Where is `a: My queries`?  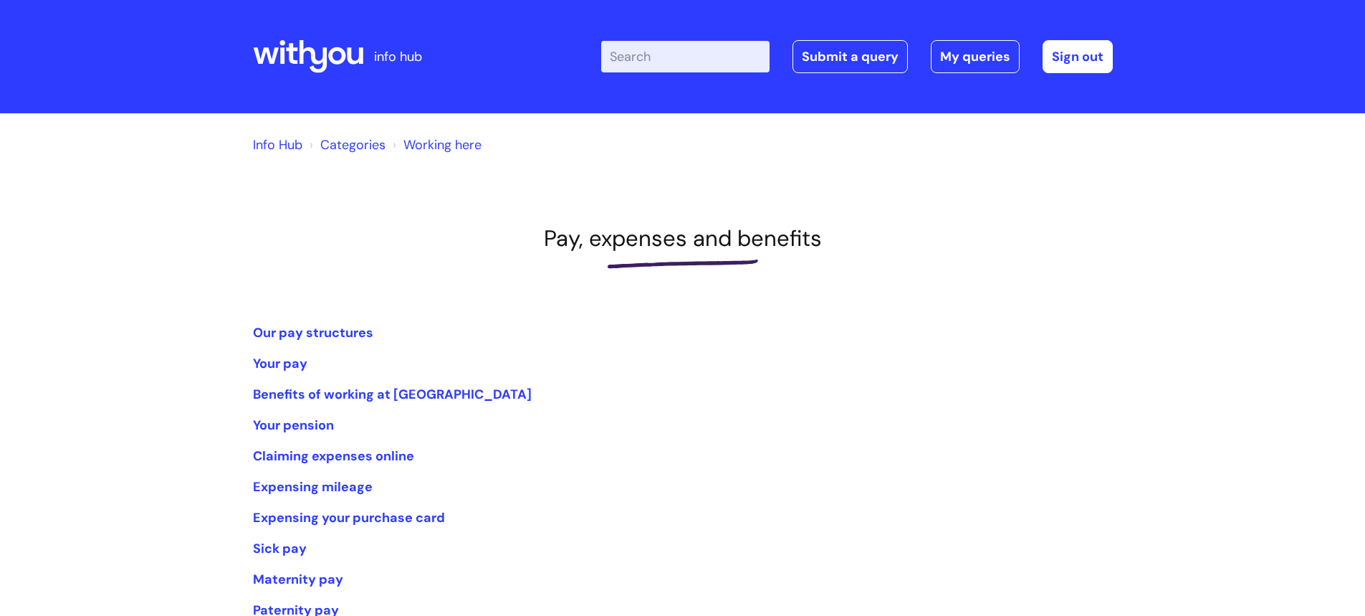
a: My queries is located at coordinates (975, 57).